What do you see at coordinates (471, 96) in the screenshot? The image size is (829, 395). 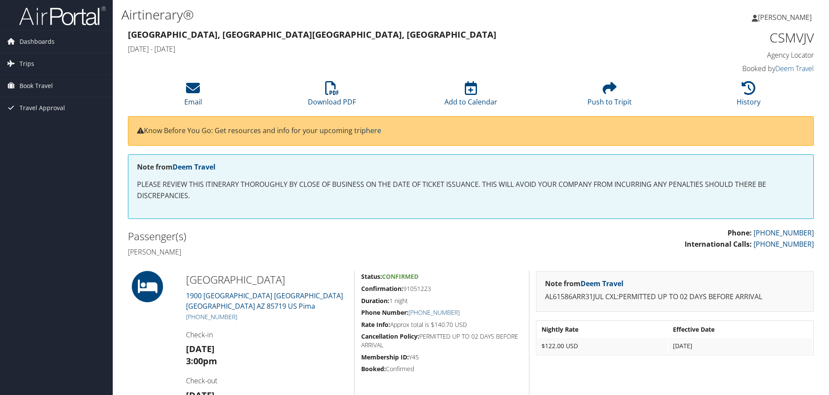 I see `a: Add to Calendar` at bounding box center [471, 96].